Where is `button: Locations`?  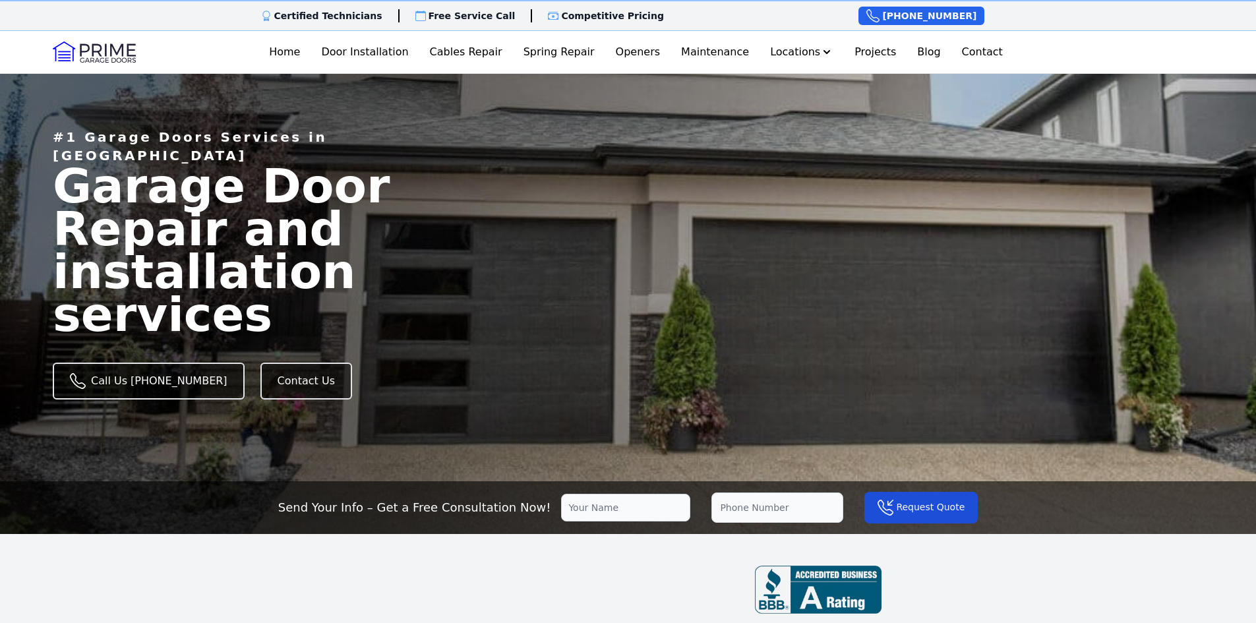 button: Locations is located at coordinates (802, 52).